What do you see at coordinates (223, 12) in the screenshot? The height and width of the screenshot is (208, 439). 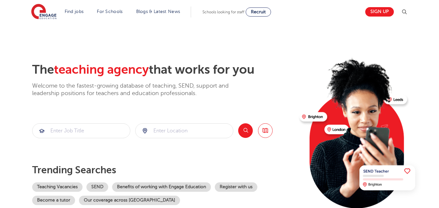 I see `span: Schools looking for staff` at bounding box center [223, 12].